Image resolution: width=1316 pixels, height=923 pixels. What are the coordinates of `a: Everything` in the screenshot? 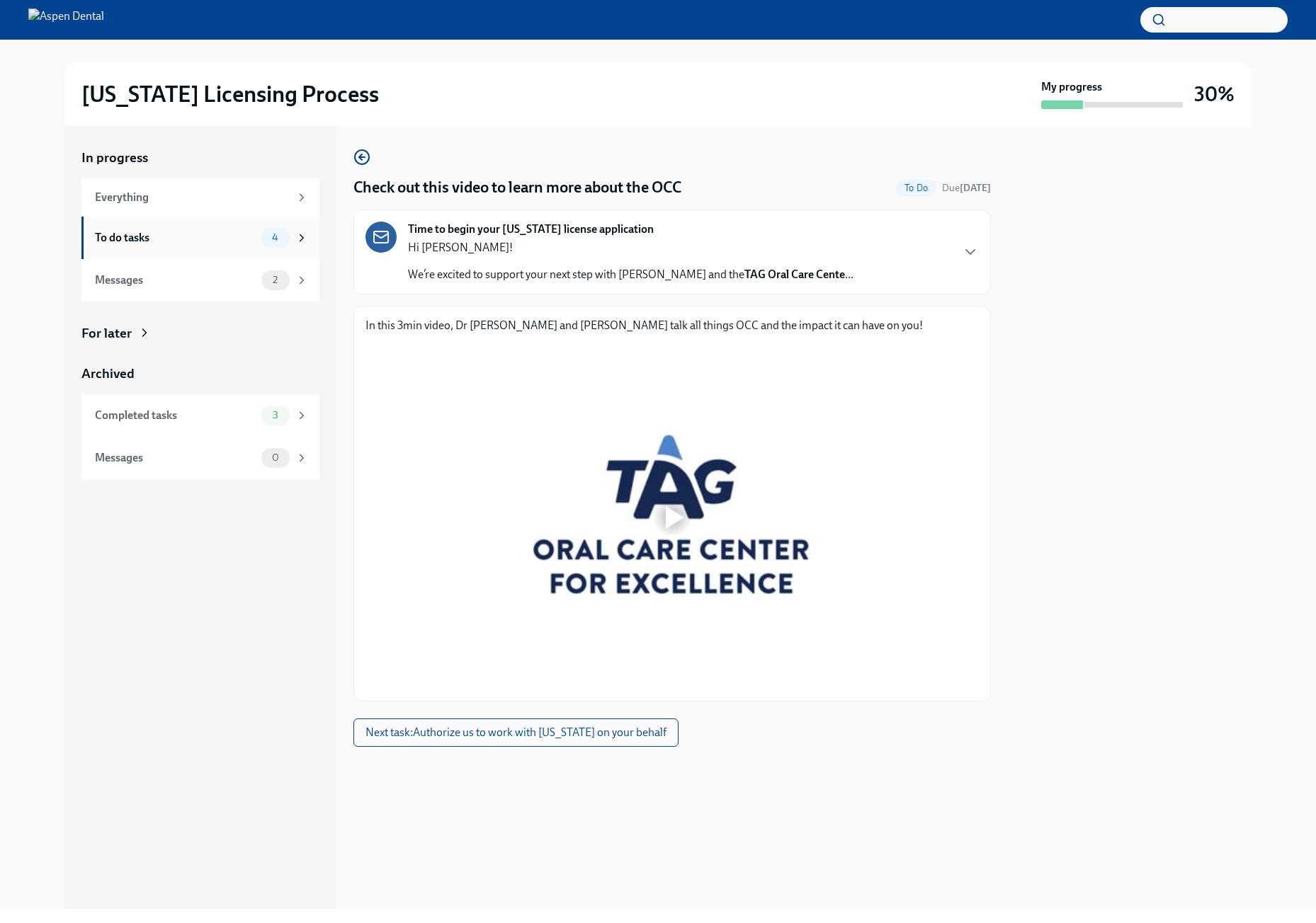 It's located at (200, 198).